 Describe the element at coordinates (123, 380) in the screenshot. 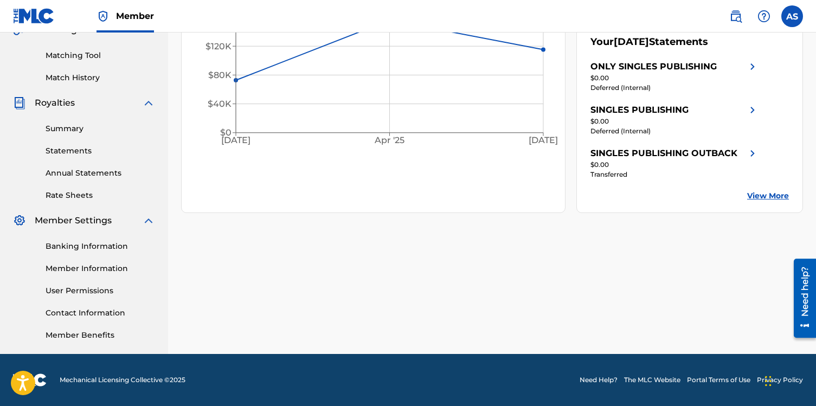

I see `span: Mechanical Licensing Collective © 2025` at that location.